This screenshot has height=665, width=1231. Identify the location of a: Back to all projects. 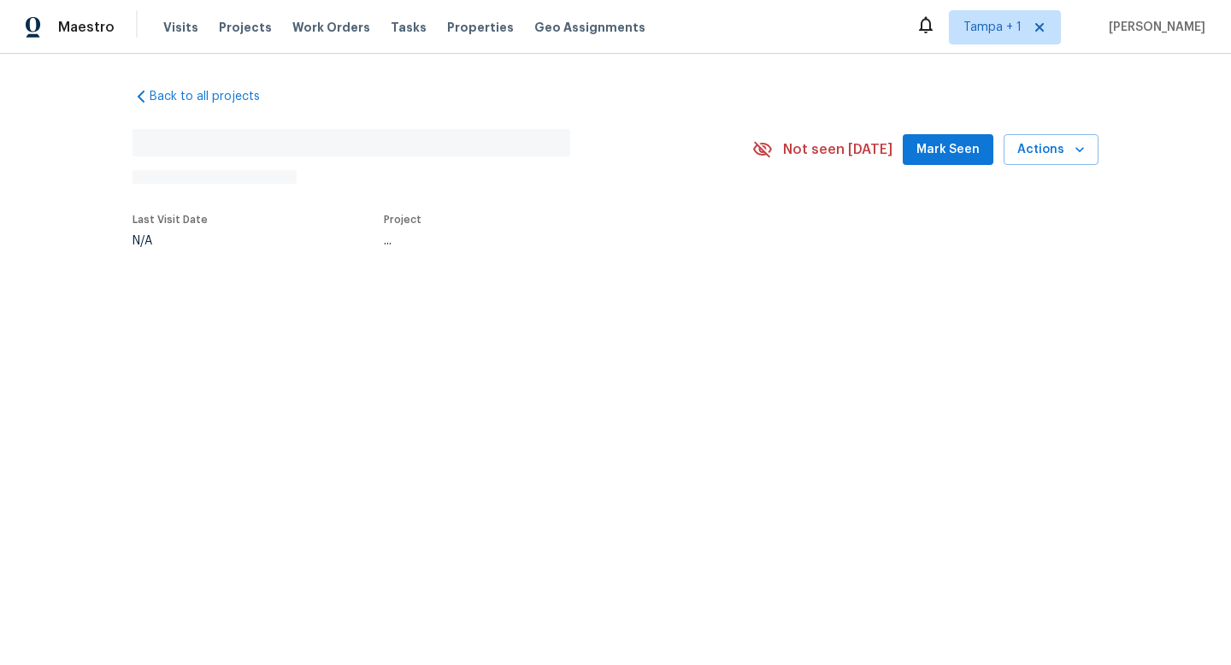
(215, 97).